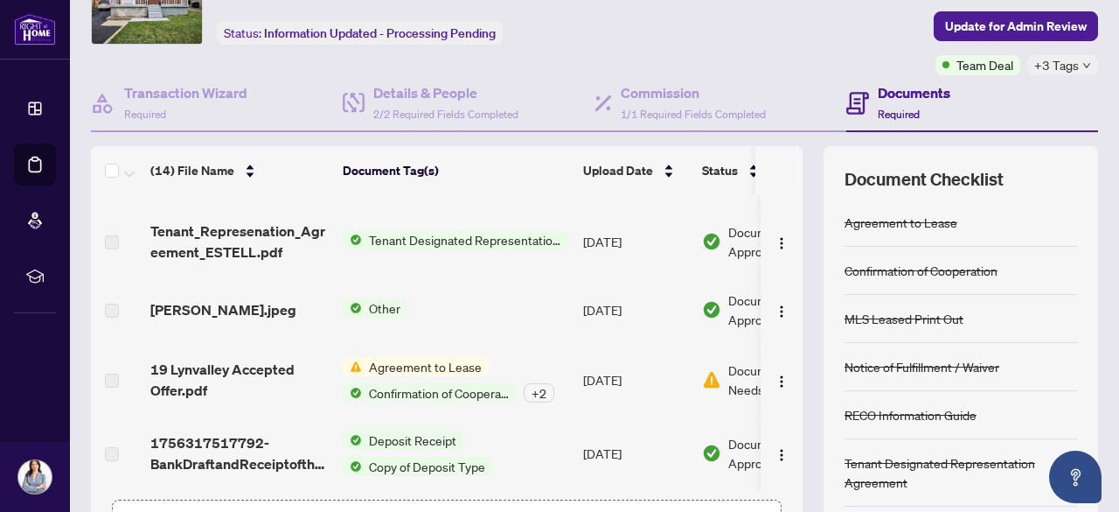 The width and height of the screenshot is (1119, 512). I want to click on span: 1/1 Required Fields Completed, so click(693, 114).